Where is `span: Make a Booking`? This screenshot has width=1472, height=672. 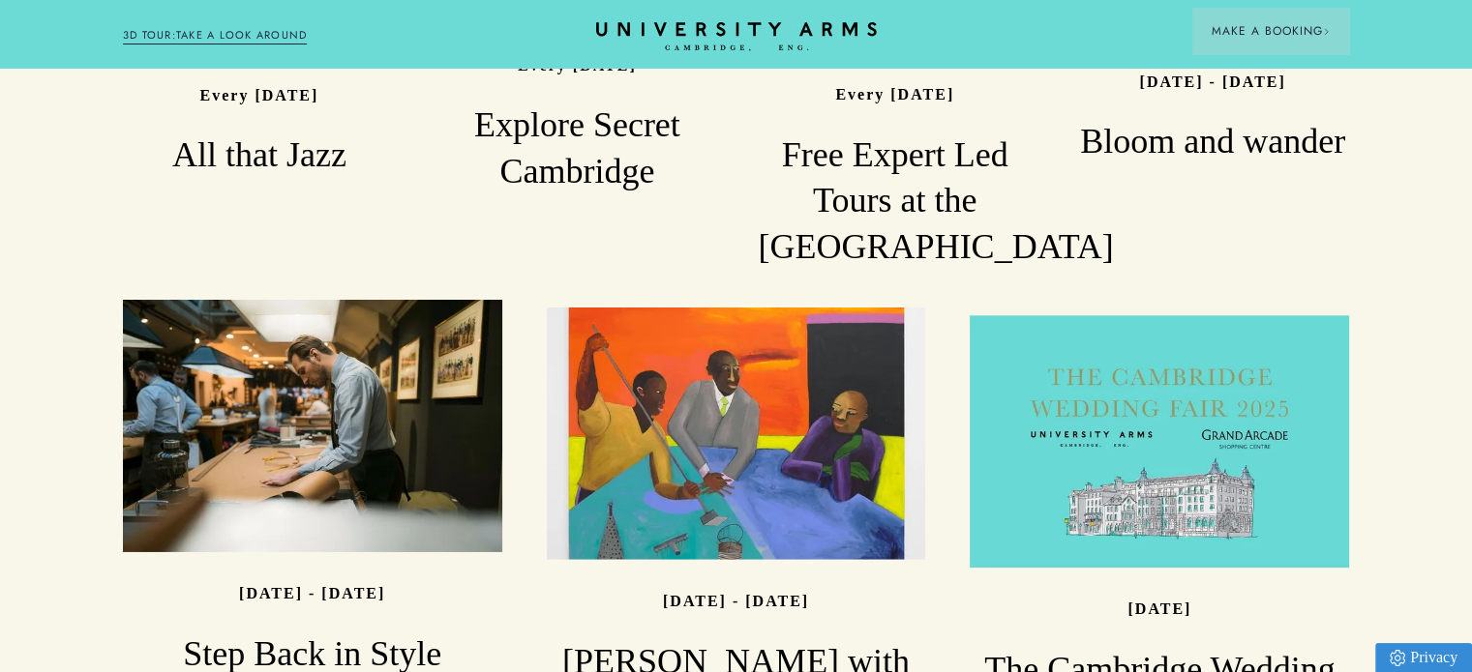 span: Make a Booking is located at coordinates (1270, 31).